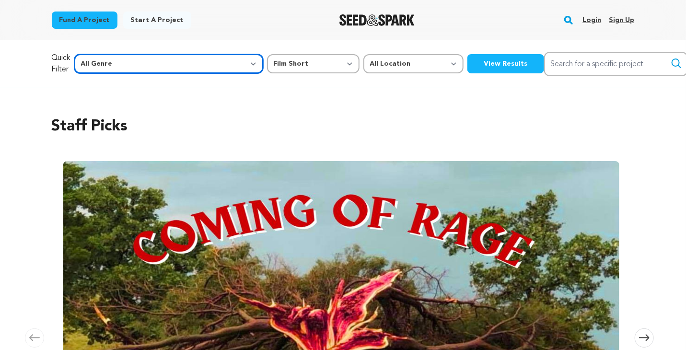 The image size is (686, 350). Describe the element at coordinates (343, 127) in the screenshot. I see `h2: Staff Picks` at that location.